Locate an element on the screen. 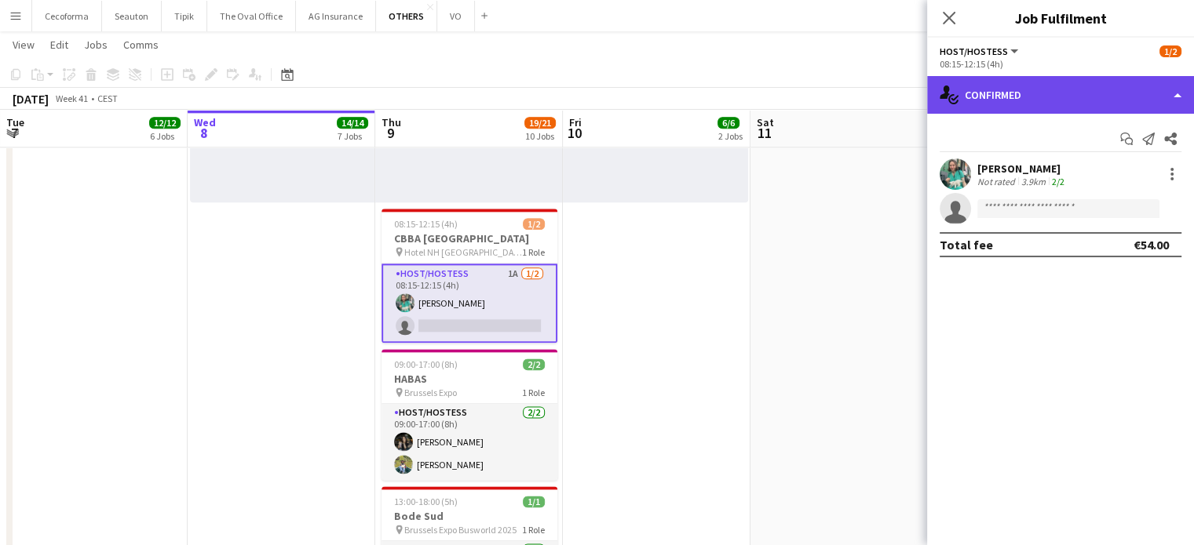 Image resolution: width=1194 pixels, height=545 pixels. span: 8 is located at coordinates (203, 133).